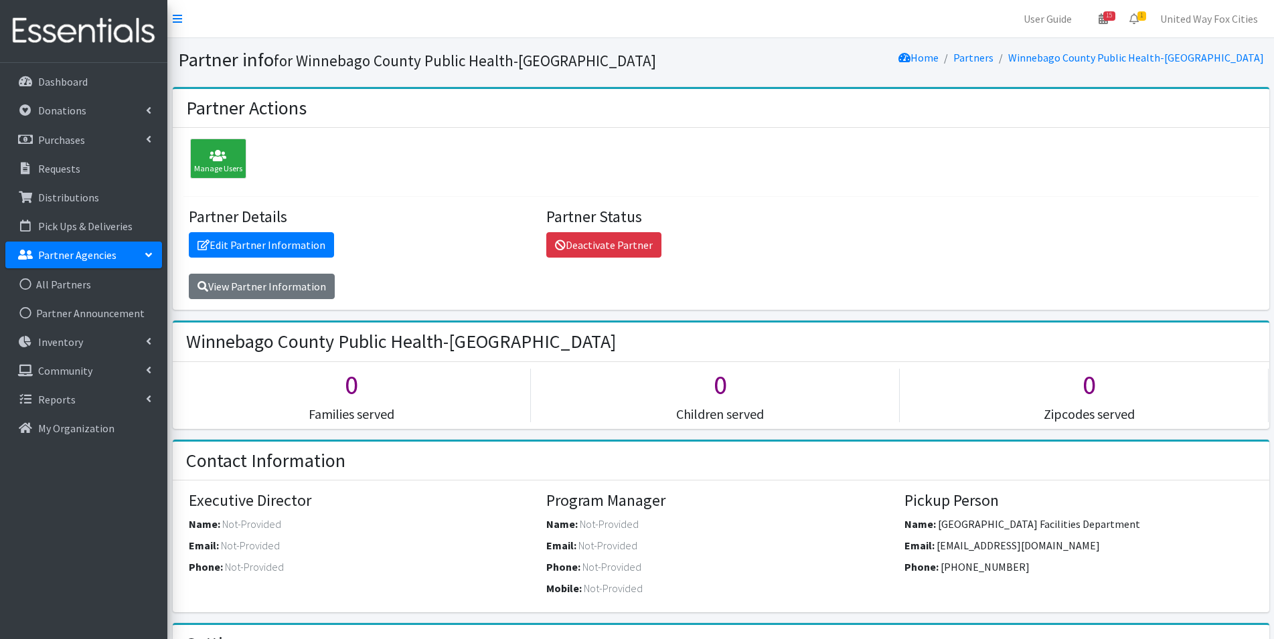 The width and height of the screenshot is (1274, 639). I want to click on h5: Zipcodes served, so click(1089, 414).